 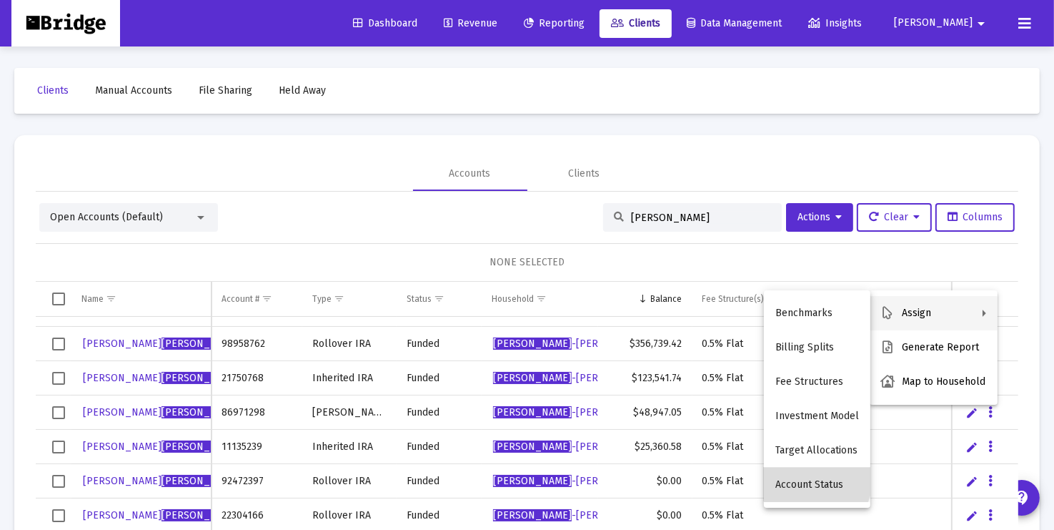 What do you see at coordinates (817, 313) in the screenshot?
I see `button: Benchmarks` at bounding box center [817, 313].